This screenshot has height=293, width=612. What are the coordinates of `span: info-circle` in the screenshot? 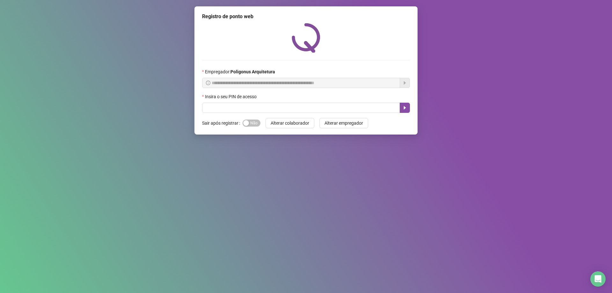 It's located at (208, 83).